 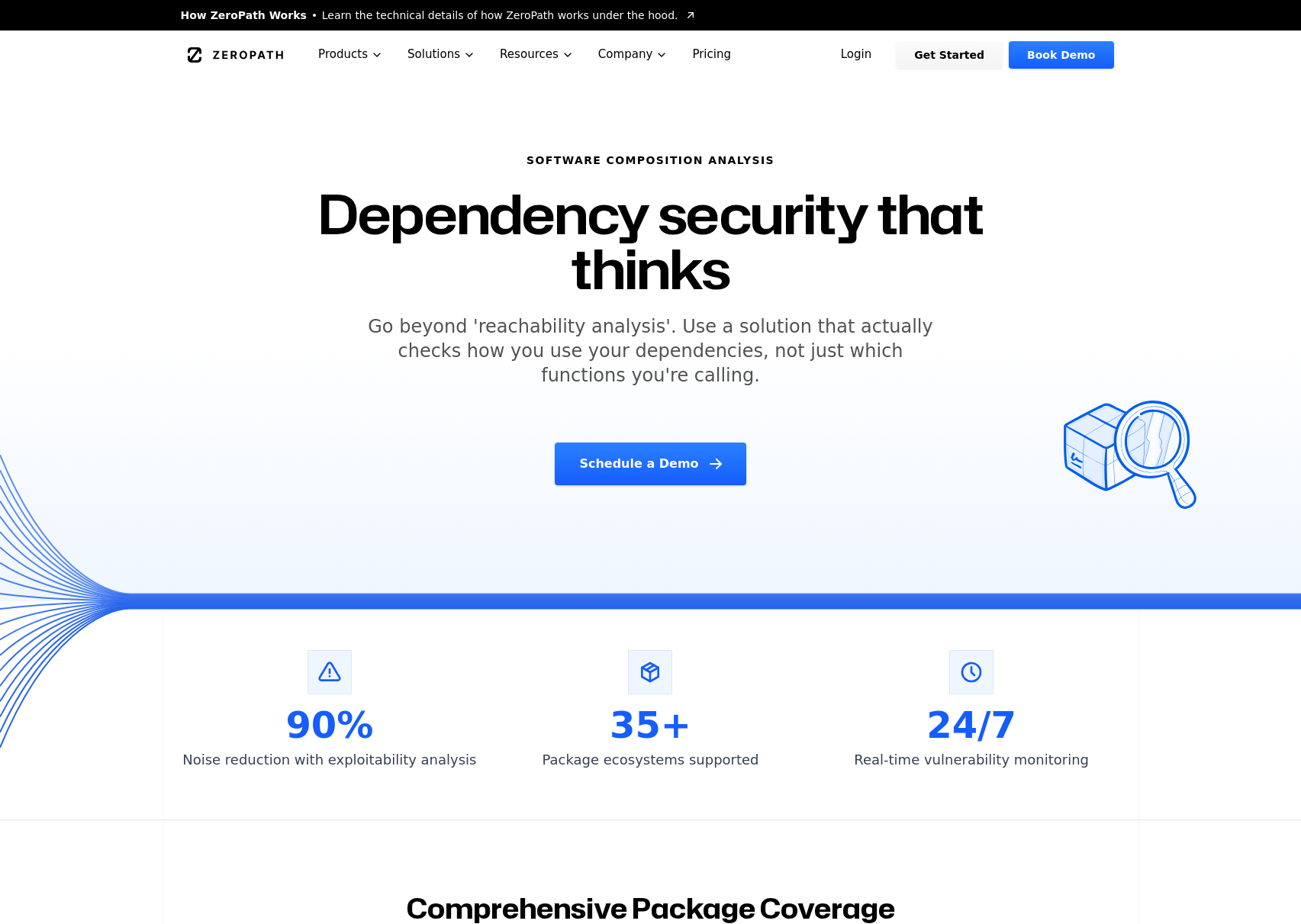 What do you see at coordinates (651, 351) in the screenshot?
I see `h5: Go beyond 'reachability analysis'. Use a solution that actually checks how you use your dependenc...` at bounding box center [651, 351].